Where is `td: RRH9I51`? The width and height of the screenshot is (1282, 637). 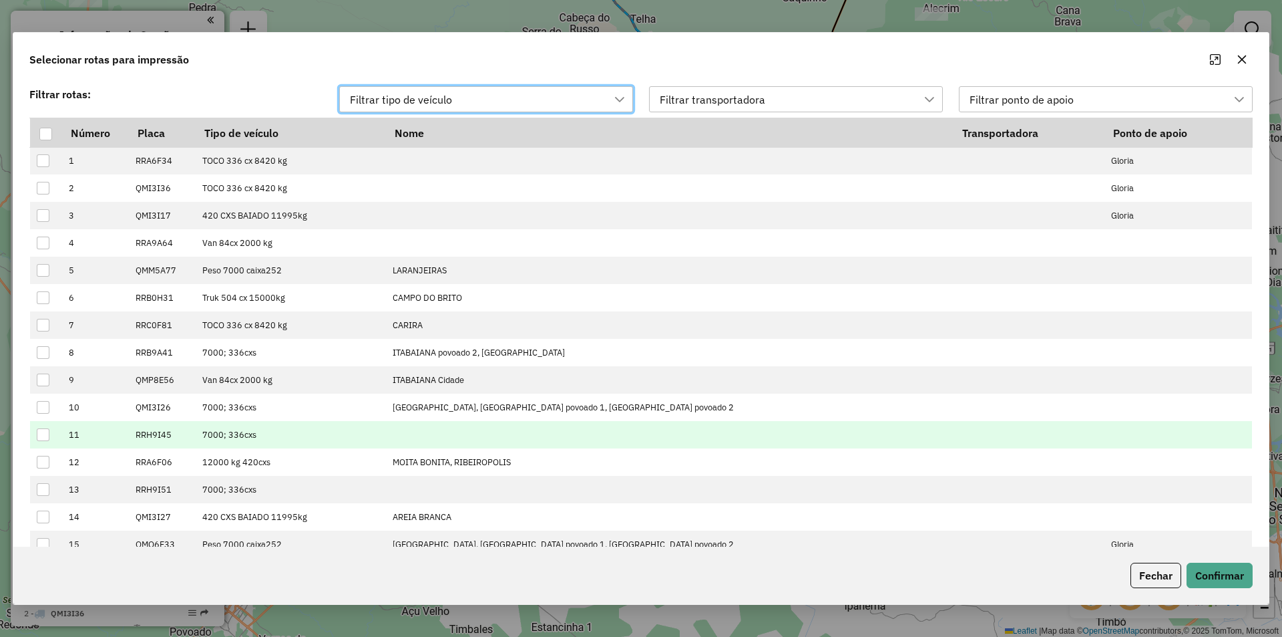 td: RRH9I51 is located at coordinates (162, 489).